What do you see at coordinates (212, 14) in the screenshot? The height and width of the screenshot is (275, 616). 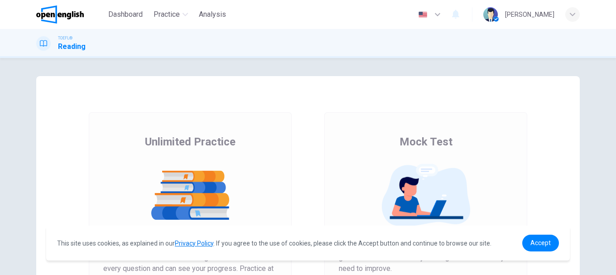 I see `button: Analysis` at bounding box center [212, 14].